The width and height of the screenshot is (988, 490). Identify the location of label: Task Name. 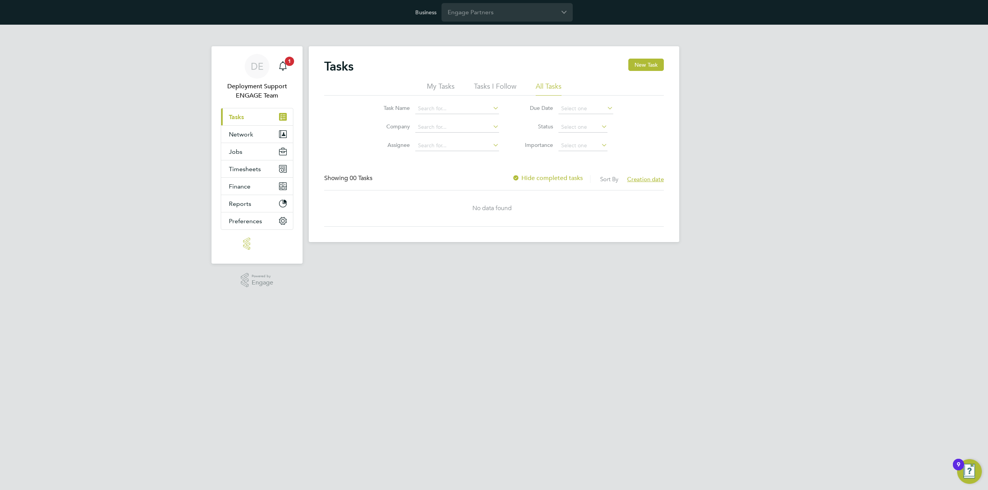
(392, 108).